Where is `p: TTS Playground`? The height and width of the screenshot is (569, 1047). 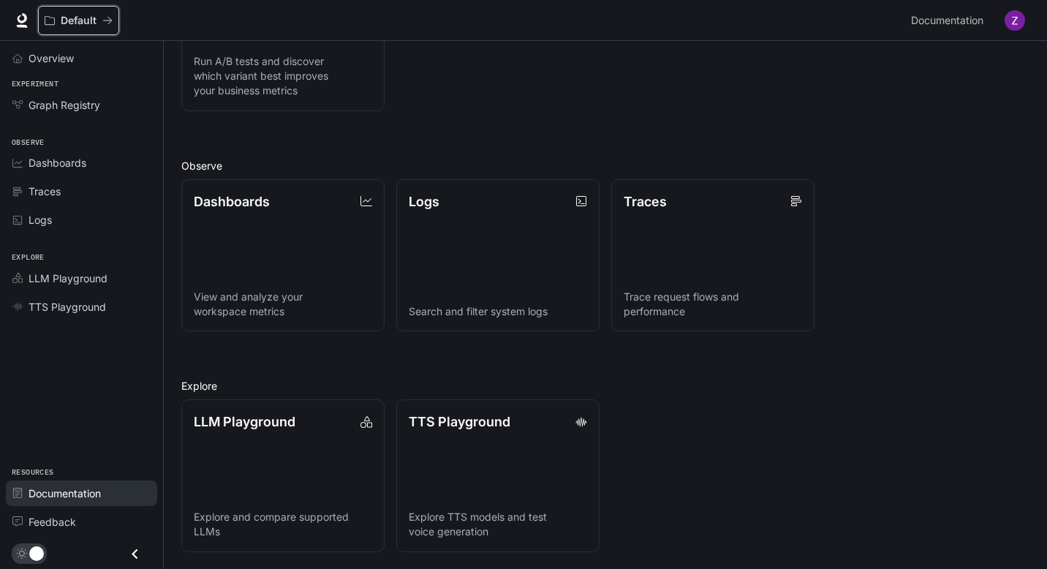 p: TTS Playground is located at coordinates (459, 421).